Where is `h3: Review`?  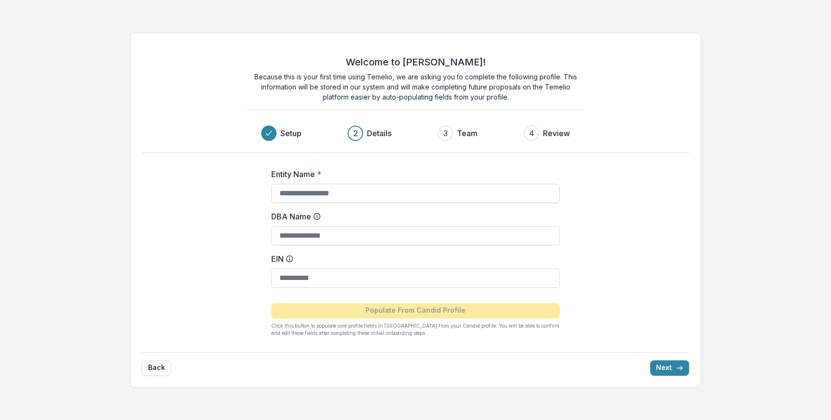 h3: Review is located at coordinates (557, 133).